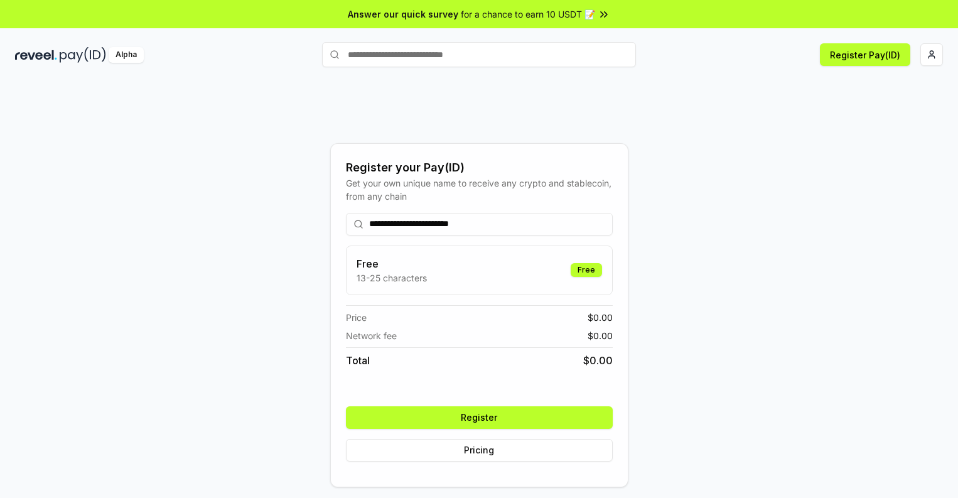  Describe the element at coordinates (528, 14) in the screenshot. I see `span: for a chance to earn 10 USDT 📝` at that location.